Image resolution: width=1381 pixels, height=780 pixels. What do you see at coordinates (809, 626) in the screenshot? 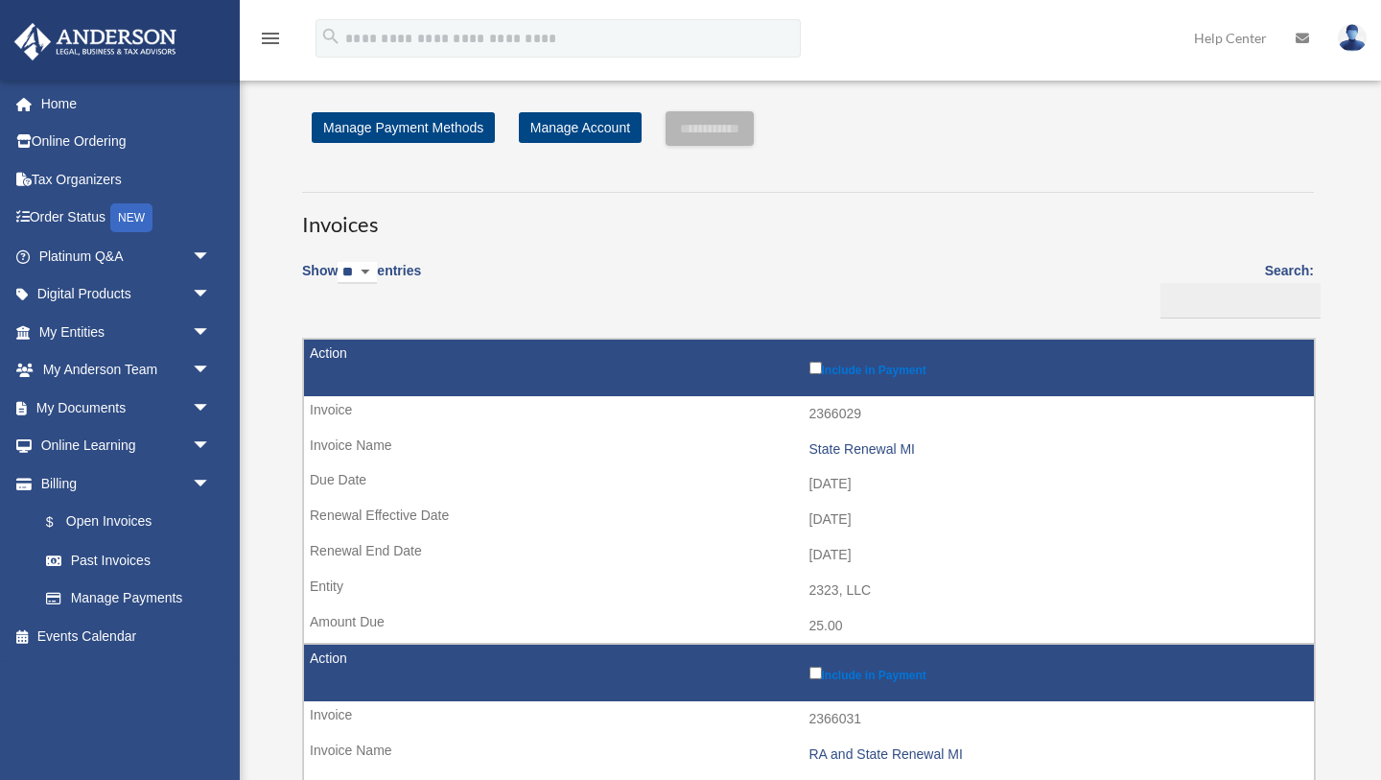
I see `td: 25.00` at bounding box center [809, 626].